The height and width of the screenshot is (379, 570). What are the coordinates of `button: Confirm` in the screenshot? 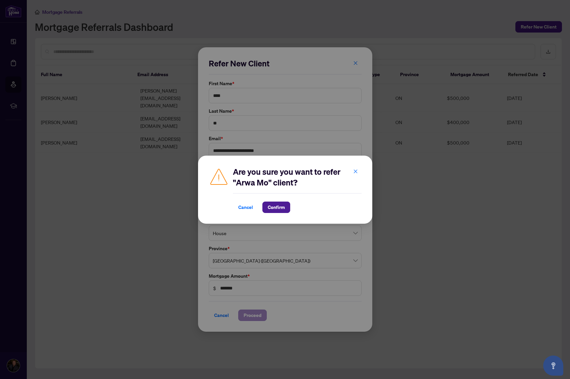 It's located at (276, 207).